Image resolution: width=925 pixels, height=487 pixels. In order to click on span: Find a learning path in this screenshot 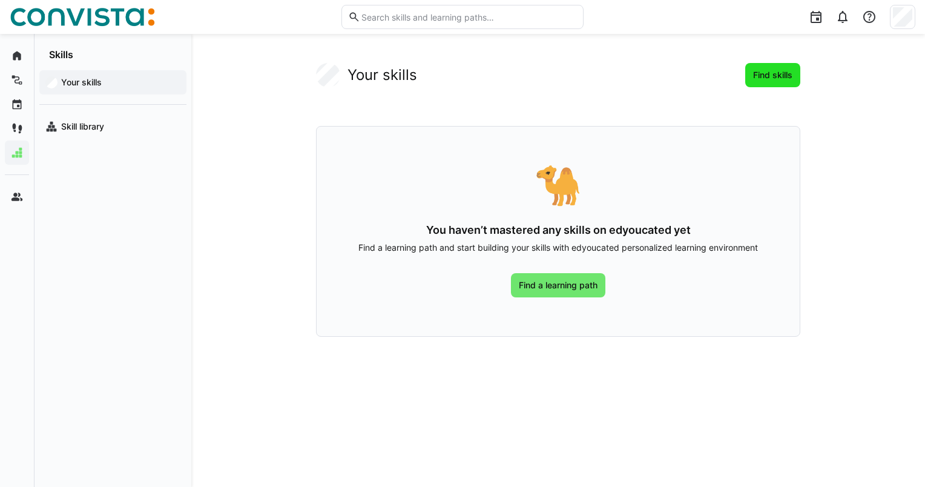, I will do `click(558, 285)`.